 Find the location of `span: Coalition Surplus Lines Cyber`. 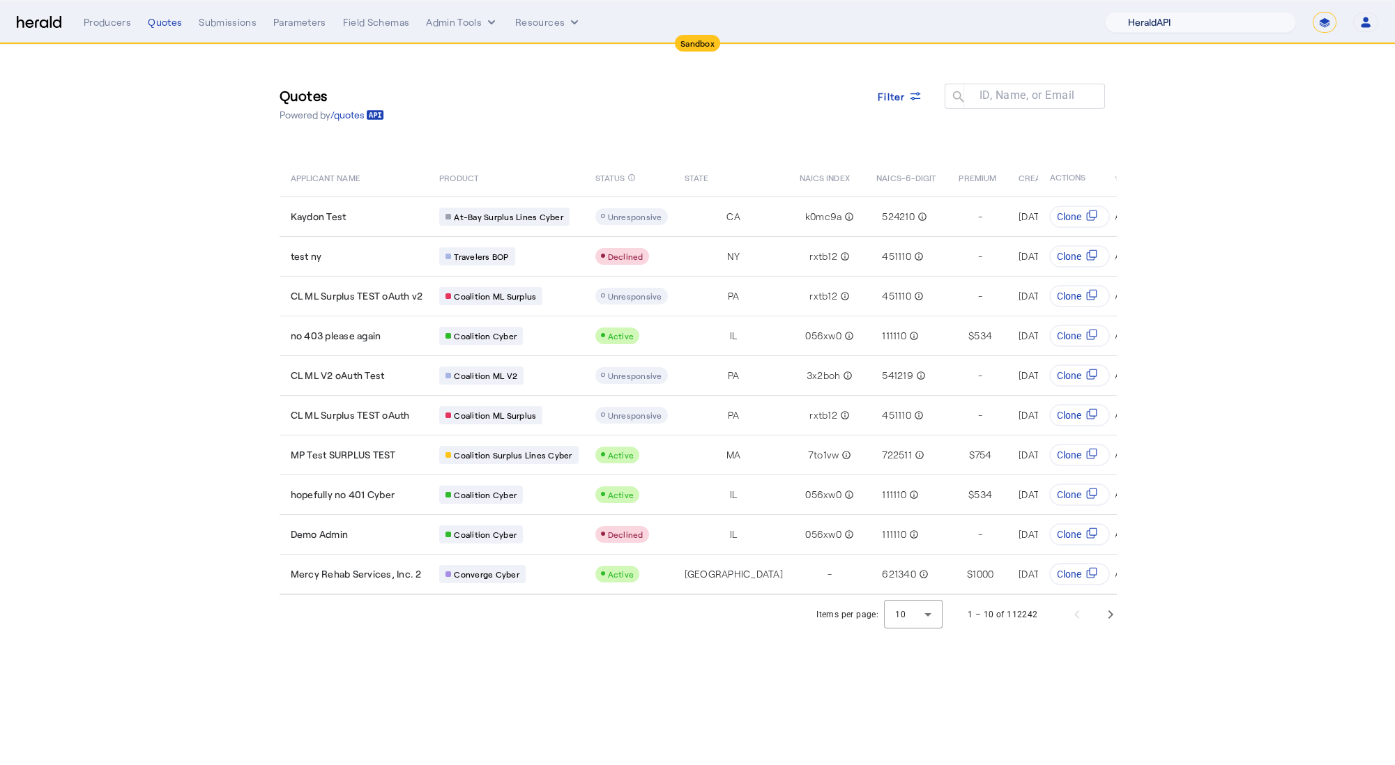

span: Coalition Surplus Lines Cyber is located at coordinates (512, 455).